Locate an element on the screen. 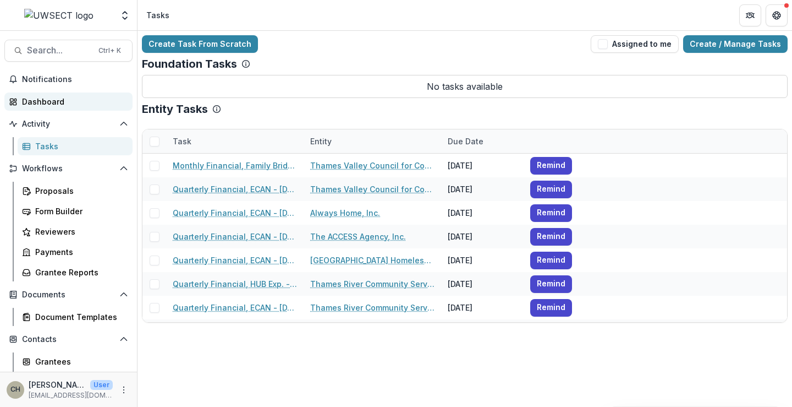  a: Dashboard is located at coordinates (68, 101).